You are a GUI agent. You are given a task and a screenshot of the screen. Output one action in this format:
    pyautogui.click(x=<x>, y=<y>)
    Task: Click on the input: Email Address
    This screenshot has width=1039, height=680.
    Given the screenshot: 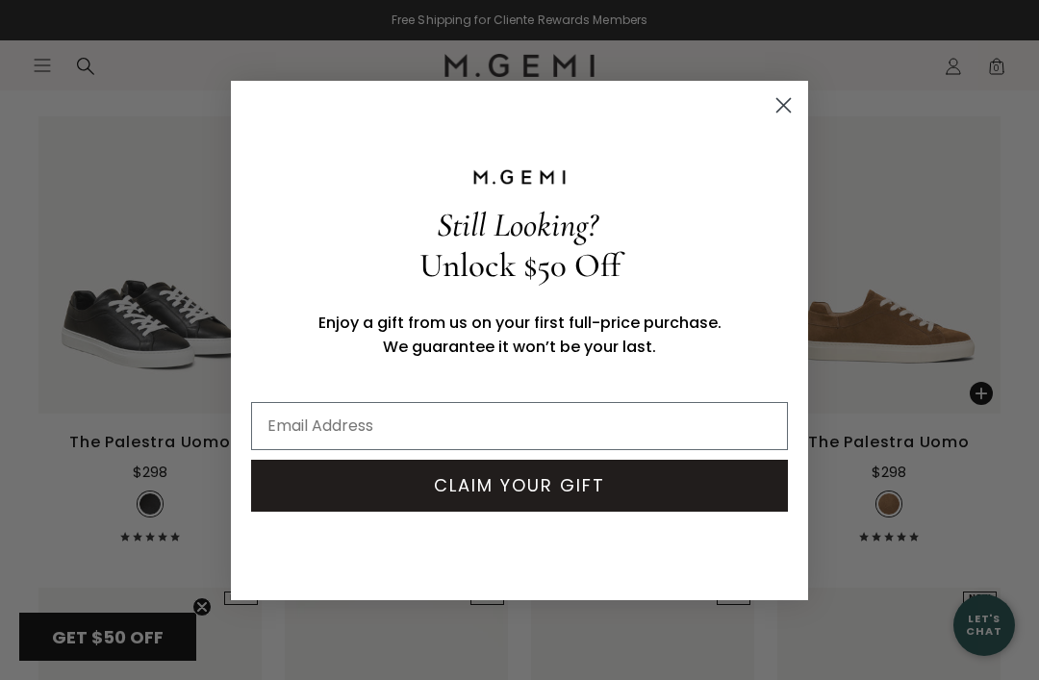 What is the action you would take?
    pyautogui.click(x=519, y=426)
    